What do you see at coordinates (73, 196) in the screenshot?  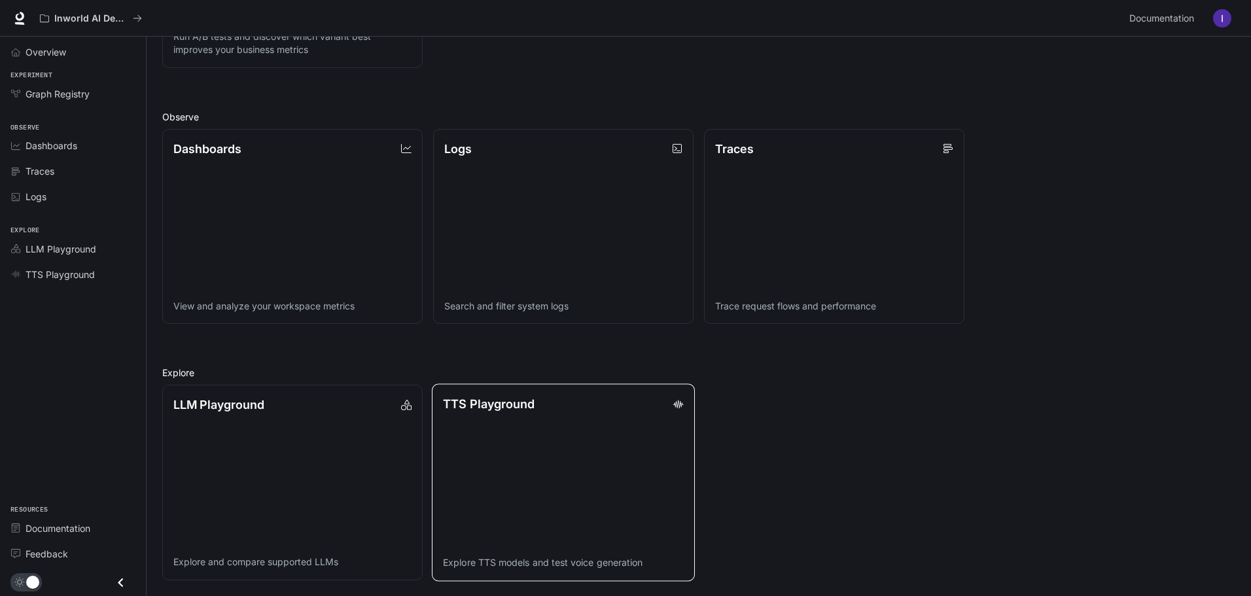 I see `a: Logs` at bounding box center [73, 196].